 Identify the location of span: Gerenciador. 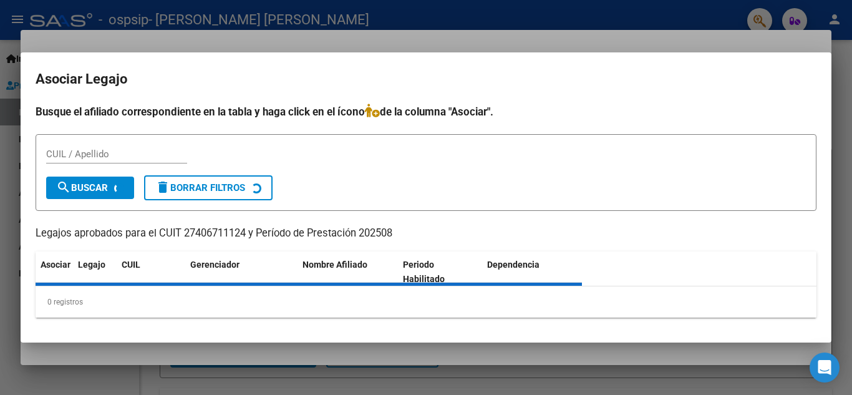
(215, 264).